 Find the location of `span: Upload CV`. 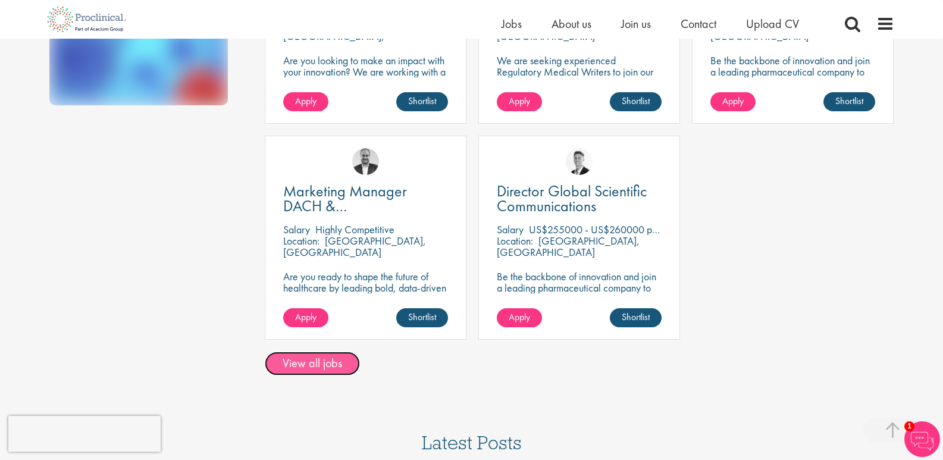

span: Upload CV is located at coordinates (772, 24).